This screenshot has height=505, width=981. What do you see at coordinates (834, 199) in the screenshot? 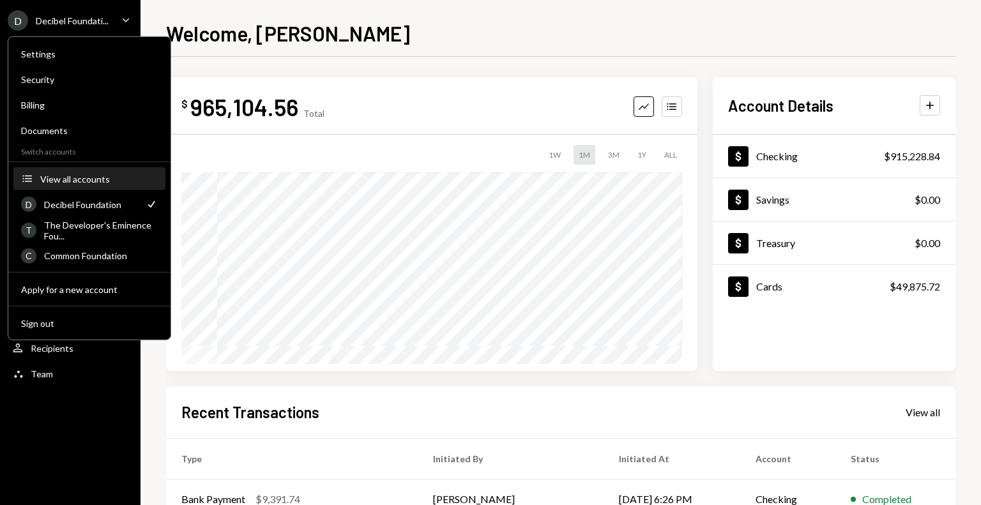
I see `a: Savings$0.00` at bounding box center [834, 199].